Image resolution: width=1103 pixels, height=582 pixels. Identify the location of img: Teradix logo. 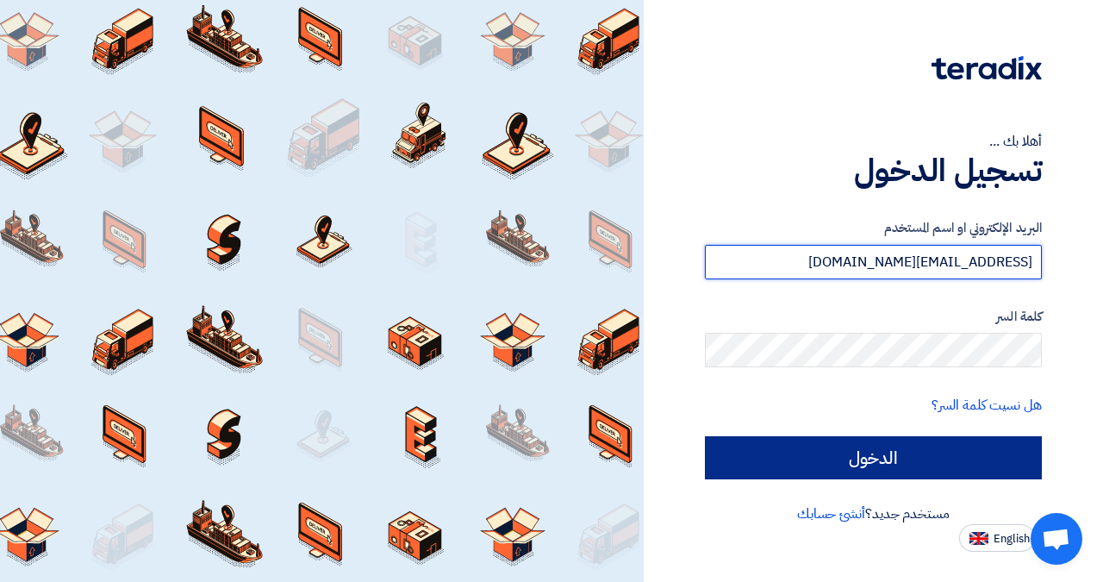
(987, 68).